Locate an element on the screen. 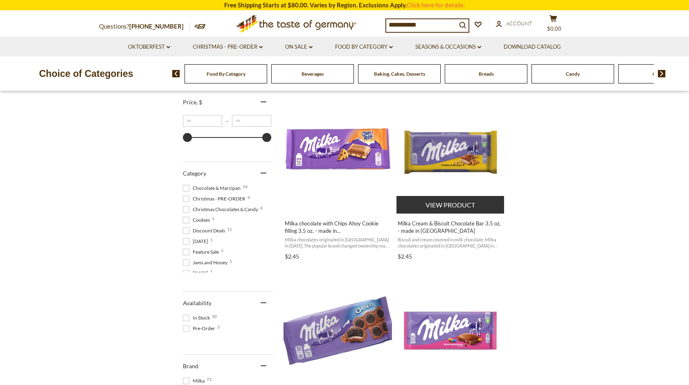  a: Seasons & Occasions is located at coordinates (448, 47).